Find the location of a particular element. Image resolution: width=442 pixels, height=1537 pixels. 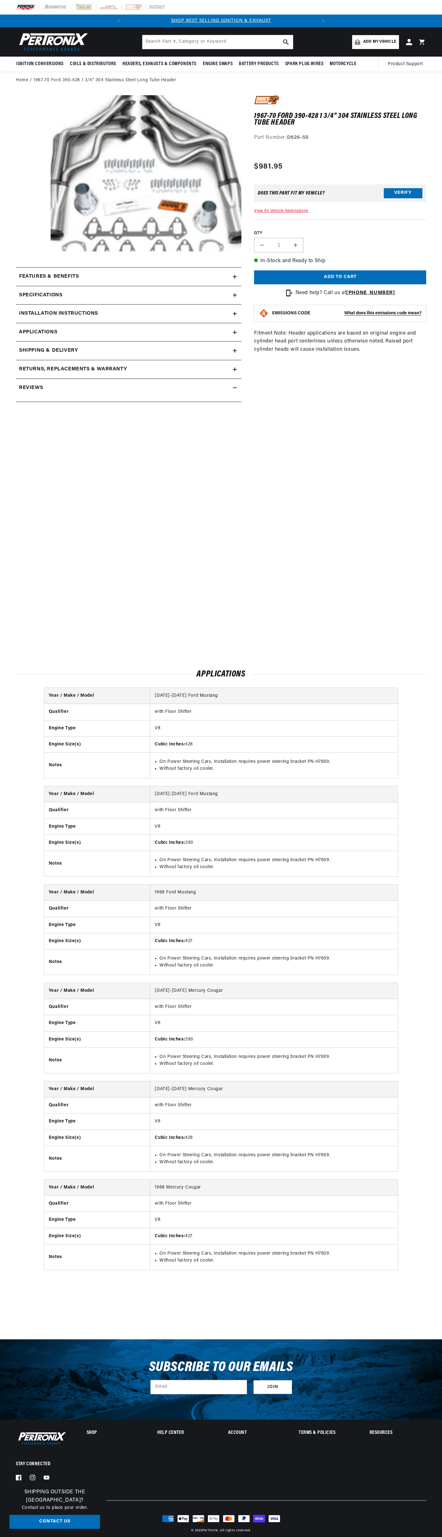

summary: Headers, Exhausts & Components is located at coordinates (159, 64).